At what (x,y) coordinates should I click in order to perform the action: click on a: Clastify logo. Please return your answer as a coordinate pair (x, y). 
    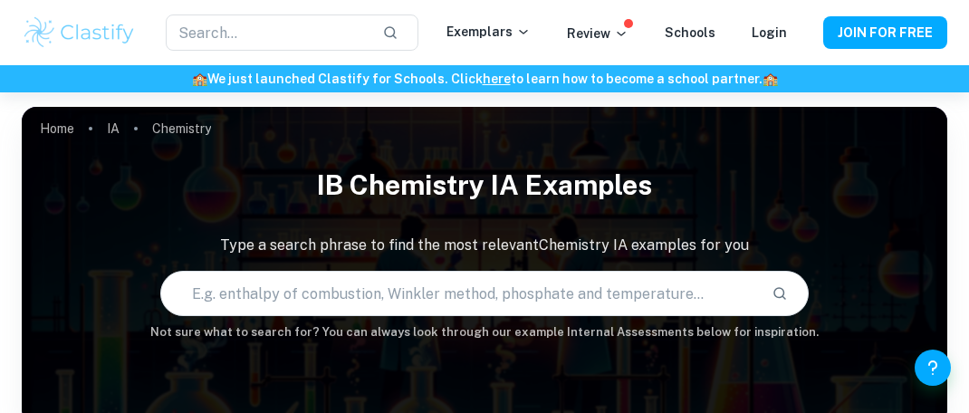
    Looking at the image, I should click on (79, 33).